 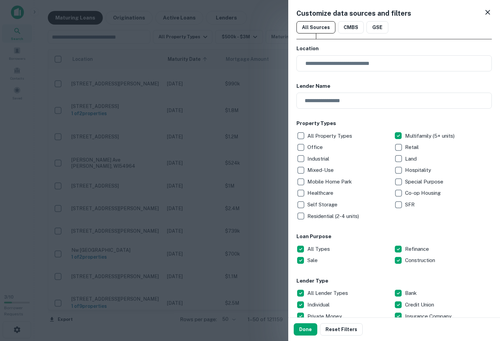 I want to click on p: Land, so click(x=412, y=159).